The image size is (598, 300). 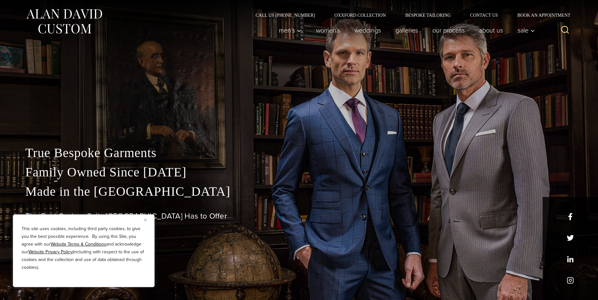 What do you see at coordinates (148, 220) in the screenshot?
I see `button: Close` at bounding box center [148, 220].